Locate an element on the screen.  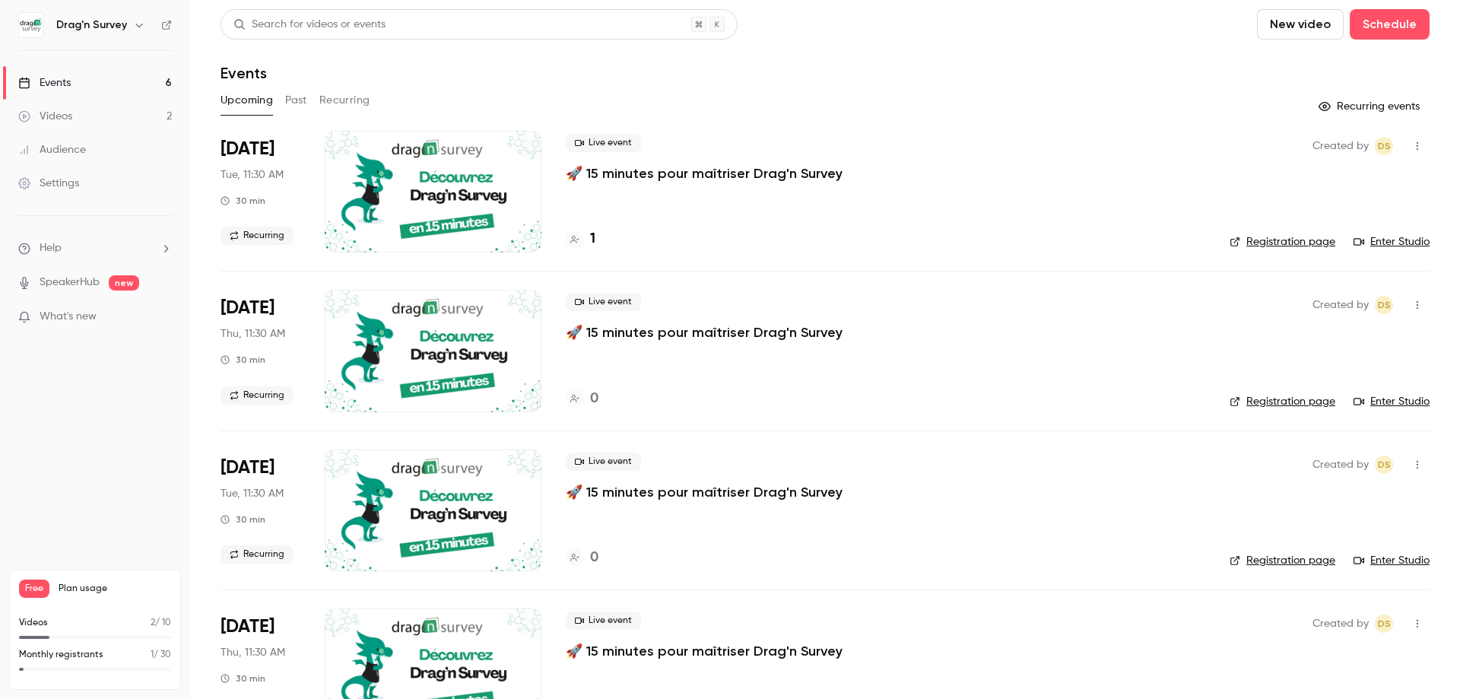
button: Schedule is located at coordinates (1389, 24).